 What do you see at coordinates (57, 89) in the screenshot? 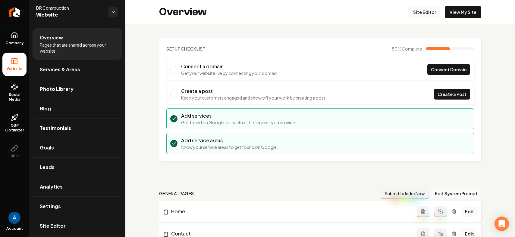
I see `span: Photo Library` at bounding box center [57, 89].